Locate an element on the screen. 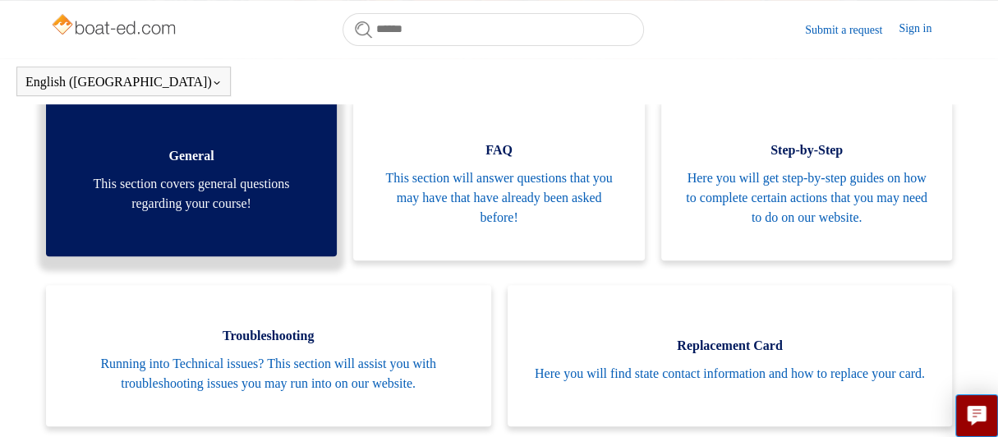 The image size is (998, 437). a: Submit a request is located at coordinates (852, 30).